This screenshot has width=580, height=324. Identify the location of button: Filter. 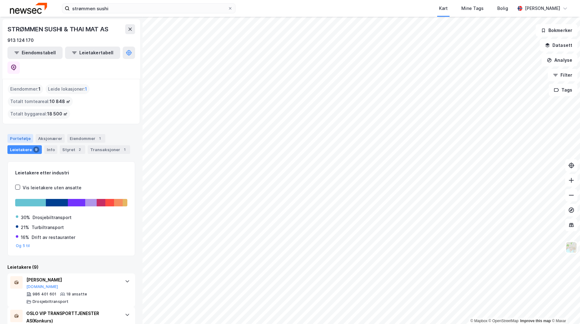
(563, 75).